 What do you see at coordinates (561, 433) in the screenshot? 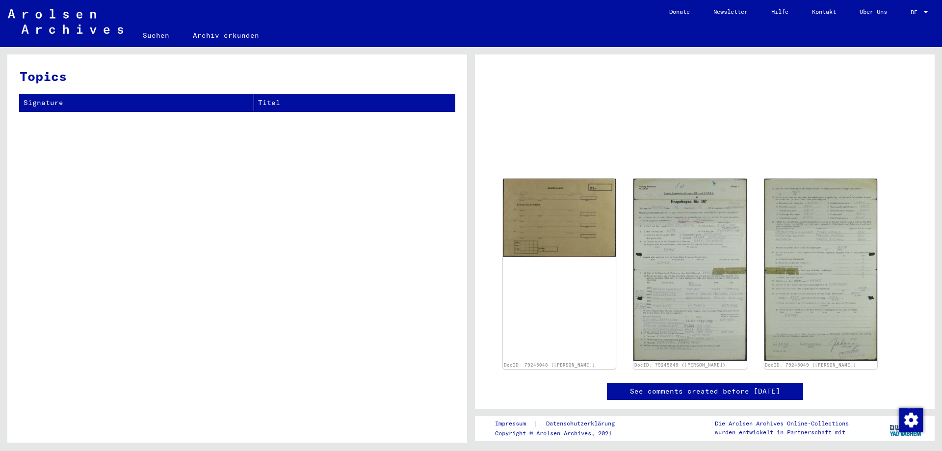
I see `p: Copyright © Arolsen Archives, 2021` at bounding box center [561, 433].